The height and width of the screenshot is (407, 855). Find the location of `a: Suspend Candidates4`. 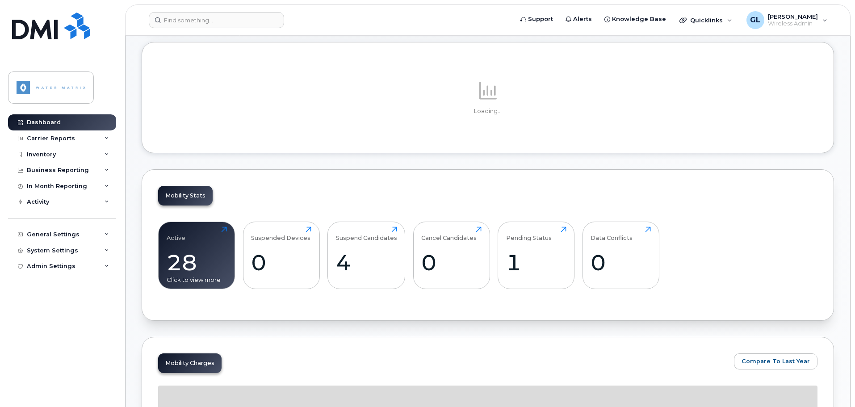

a: Suspend Candidates4 is located at coordinates (366, 255).